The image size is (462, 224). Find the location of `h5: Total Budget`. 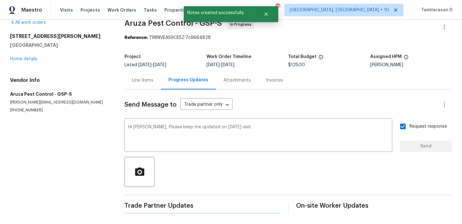

h5: Total Budget is located at coordinates (302, 57).